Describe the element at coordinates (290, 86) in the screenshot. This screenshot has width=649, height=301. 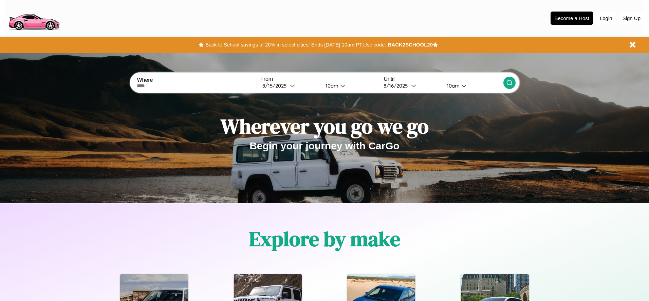
I see `button: 8/15/2025` at that location.